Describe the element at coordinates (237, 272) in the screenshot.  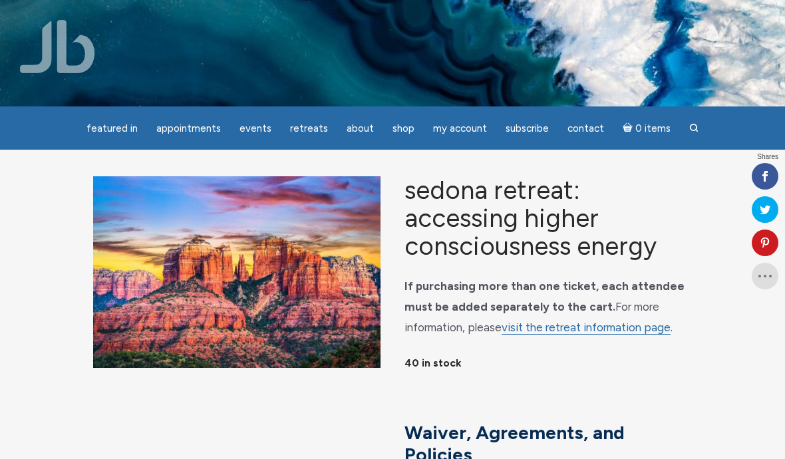
I see `img: Sedona Retreat: Accessing Higher Consciousness Energy` at that location.